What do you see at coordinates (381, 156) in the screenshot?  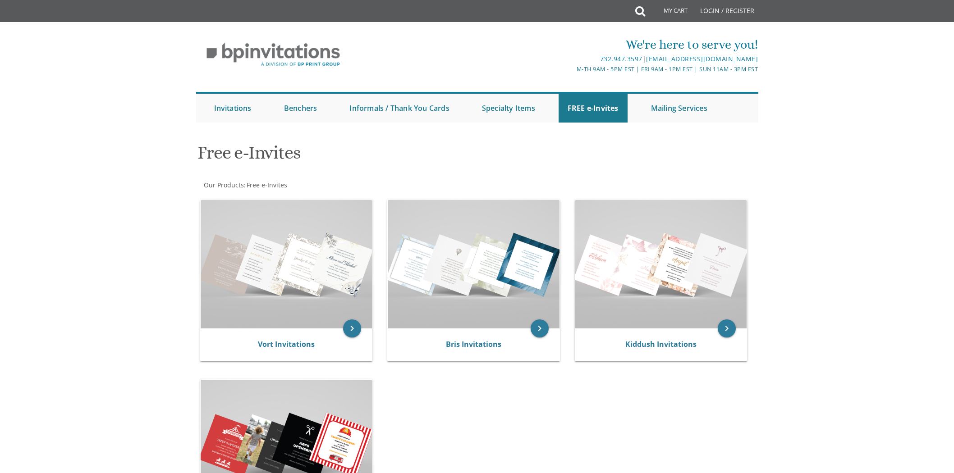 I see `h1: Free e-Invites` at bounding box center [381, 156].